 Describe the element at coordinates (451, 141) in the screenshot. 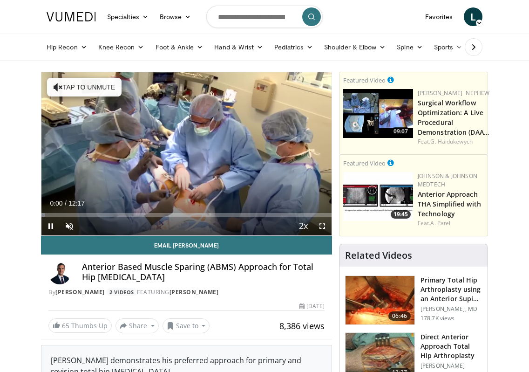

I see `a: G. Haidukewych` at that location.